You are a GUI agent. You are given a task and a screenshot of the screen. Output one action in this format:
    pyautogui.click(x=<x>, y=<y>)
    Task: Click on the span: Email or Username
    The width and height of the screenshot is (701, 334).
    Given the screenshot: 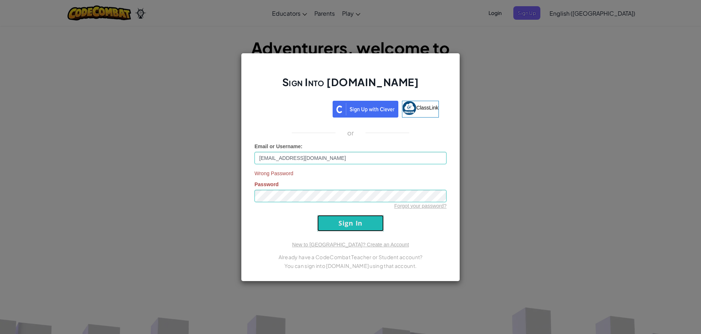 What is the action you would take?
    pyautogui.click(x=277, y=146)
    